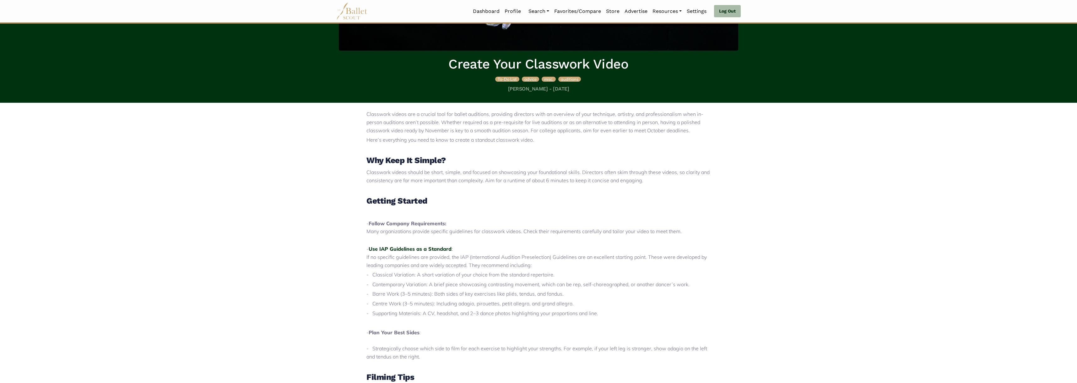  I want to click on a: Profile, so click(513, 11).